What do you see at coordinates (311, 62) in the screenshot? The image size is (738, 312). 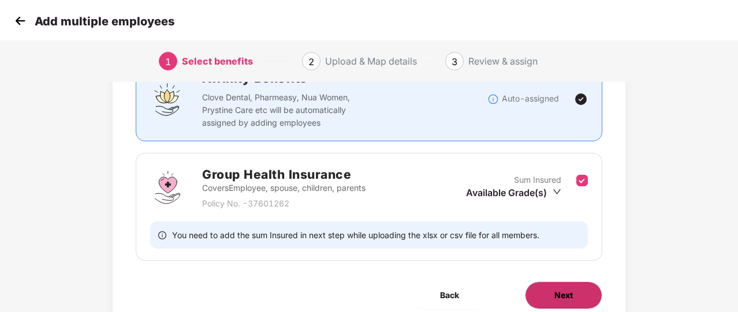 I see `span: 2` at bounding box center [311, 62].